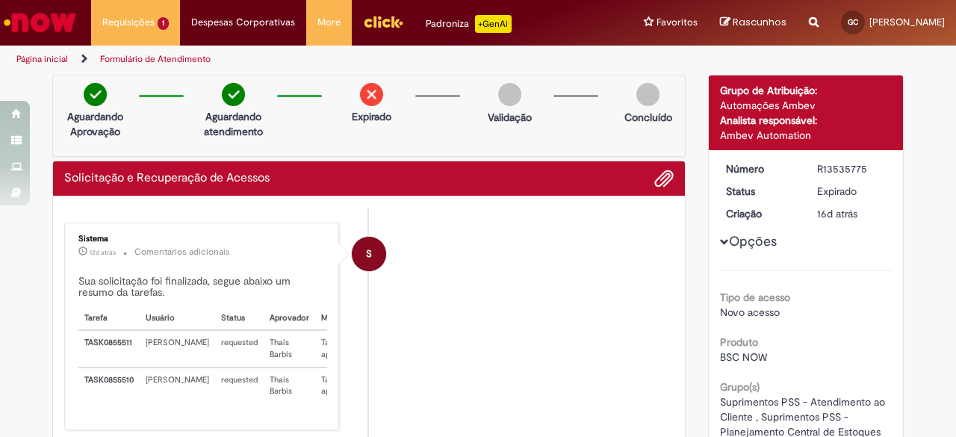  What do you see at coordinates (851, 169) in the screenshot?
I see `div: R13535775` at bounding box center [851, 169].